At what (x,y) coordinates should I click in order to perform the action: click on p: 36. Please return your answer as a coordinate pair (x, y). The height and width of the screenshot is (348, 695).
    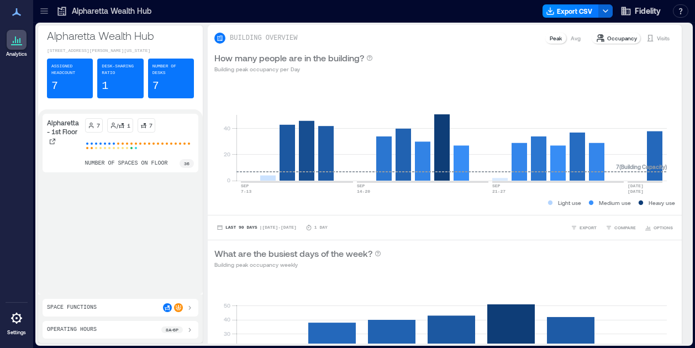
    Looking at the image, I should click on (187, 164).